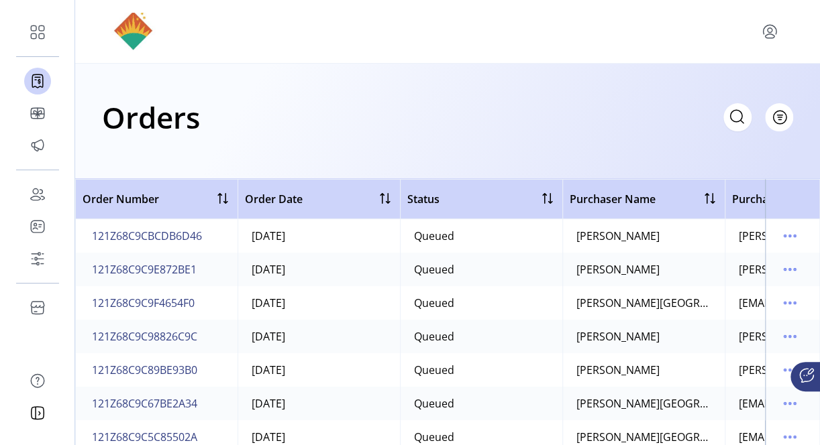 The height and width of the screenshot is (445, 820). What do you see at coordinates (144, 270) in the screenshot?
I see `button: 121Z68C9C9E872BE1` at bounding box center [144, 270].